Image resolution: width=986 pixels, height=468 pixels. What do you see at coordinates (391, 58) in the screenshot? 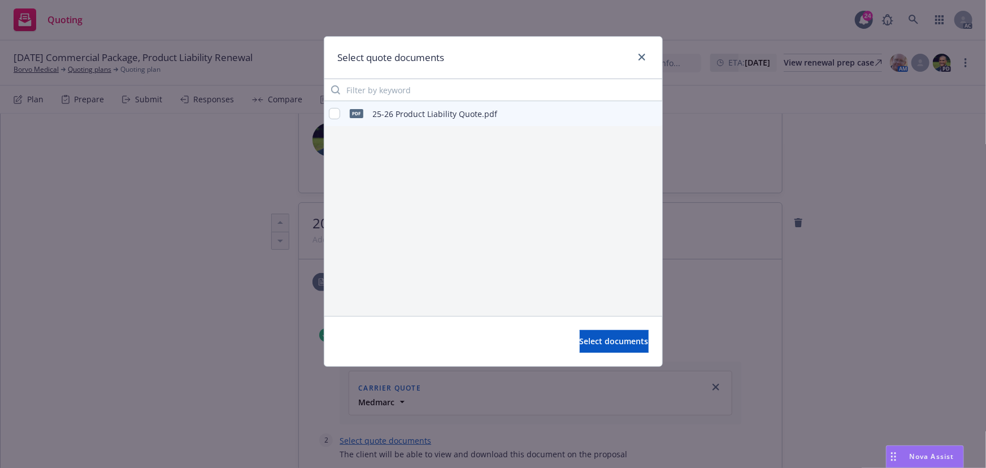
I see `h1: Select quote documents` at bounding box center [391, 58].